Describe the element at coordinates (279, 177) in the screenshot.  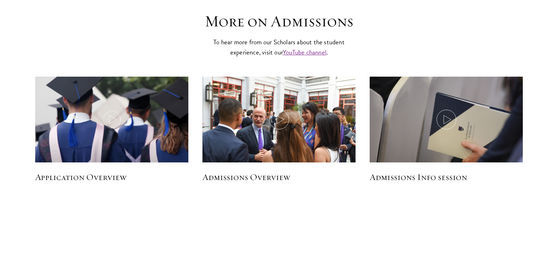
I see `h5: Admissions Overview` at that location.